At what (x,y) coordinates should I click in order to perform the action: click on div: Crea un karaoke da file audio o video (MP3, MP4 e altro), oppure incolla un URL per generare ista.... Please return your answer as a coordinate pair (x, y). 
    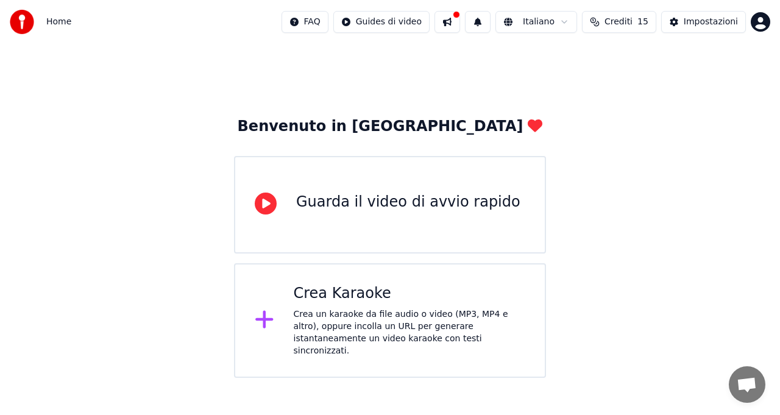
    Looking at the image, I should click on (409, 333).